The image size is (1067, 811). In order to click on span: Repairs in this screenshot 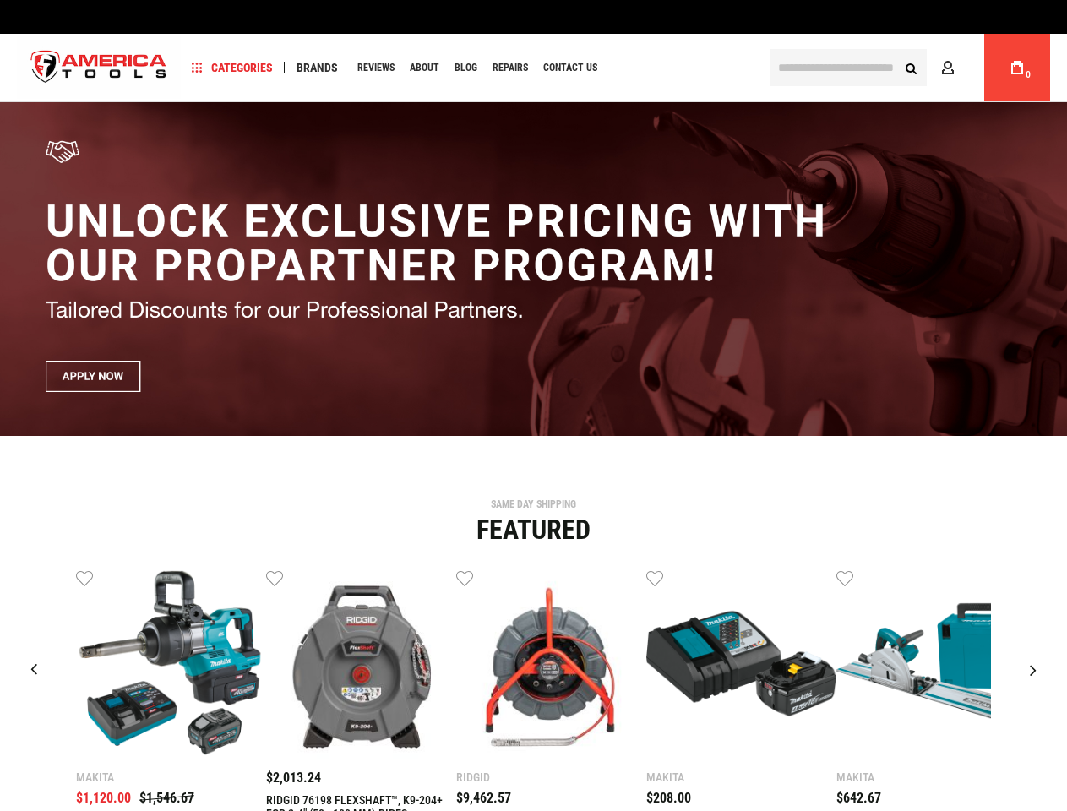, I will do `click(510, 68)`.